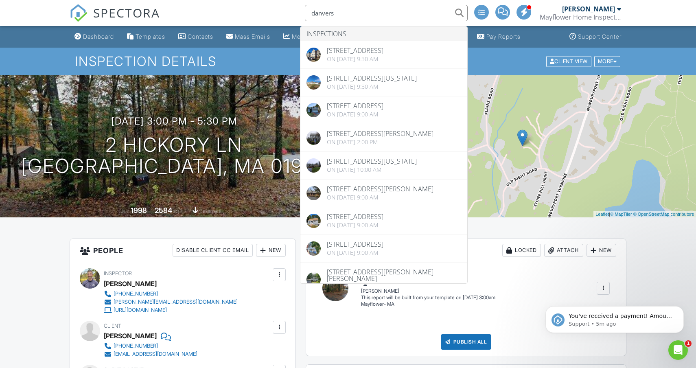 Image resolution: width=696 pixels, height=368 pixels. I want to click on img: The Best Home Inspection Software - Spectora, so click(79, 13).